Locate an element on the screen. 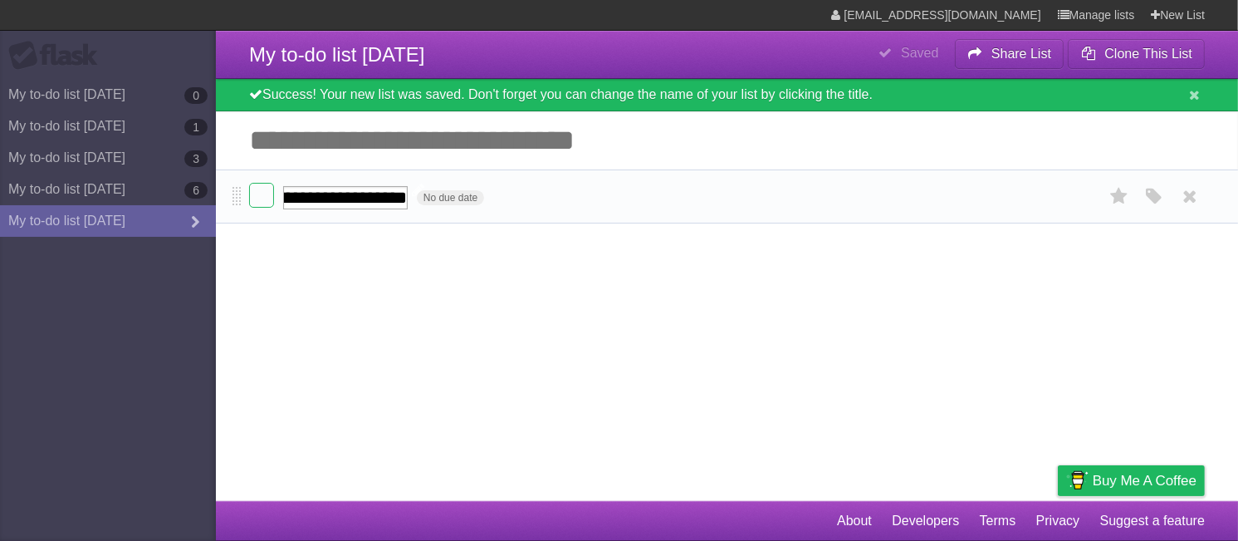 Image resolution: width=1238 pixels, height=541 pixels. button: Clone This List is located at coordinates (1136, 54).